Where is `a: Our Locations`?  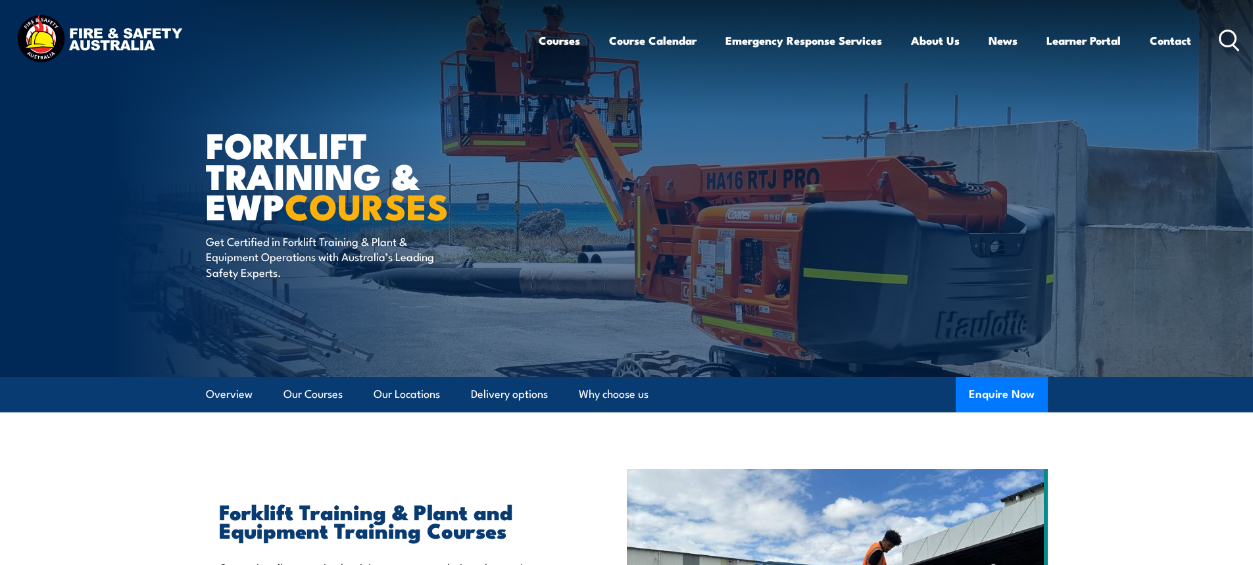 a: Our Locations is located at coordinates (406, 394).